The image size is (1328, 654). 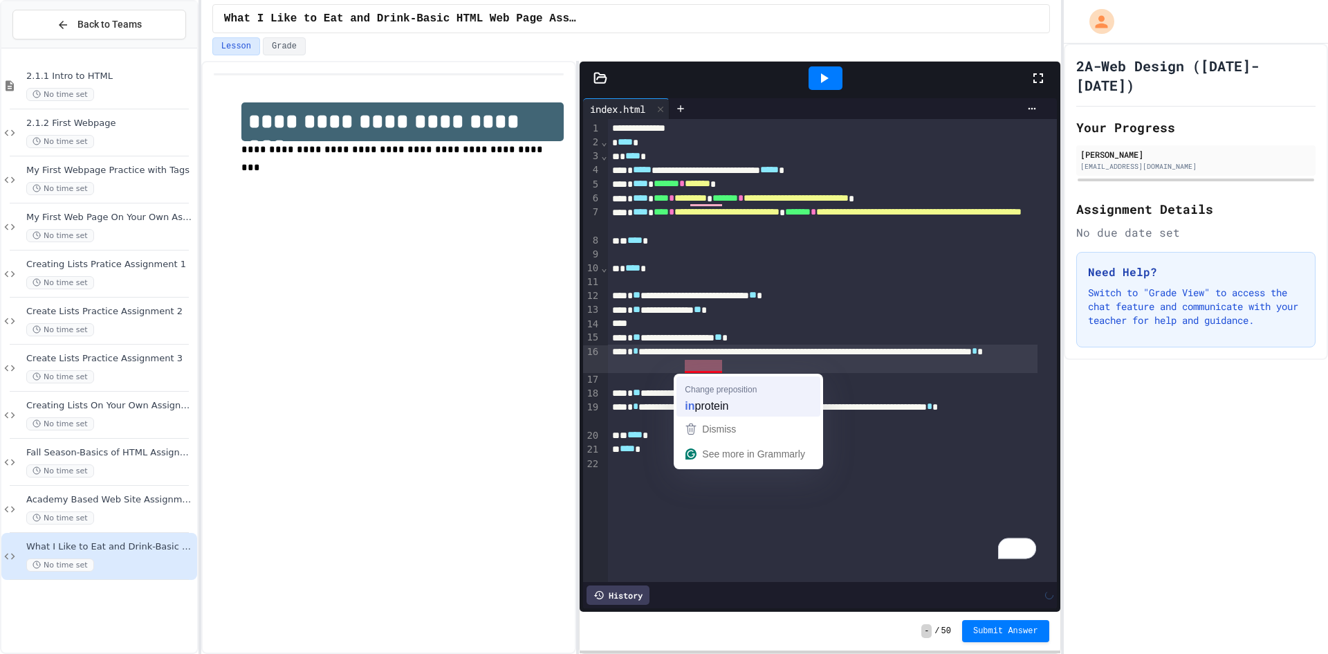 What do you see at coordinates (591, 359) in the screenshot?
I see `div: 16` at bounding box center [591, 359].